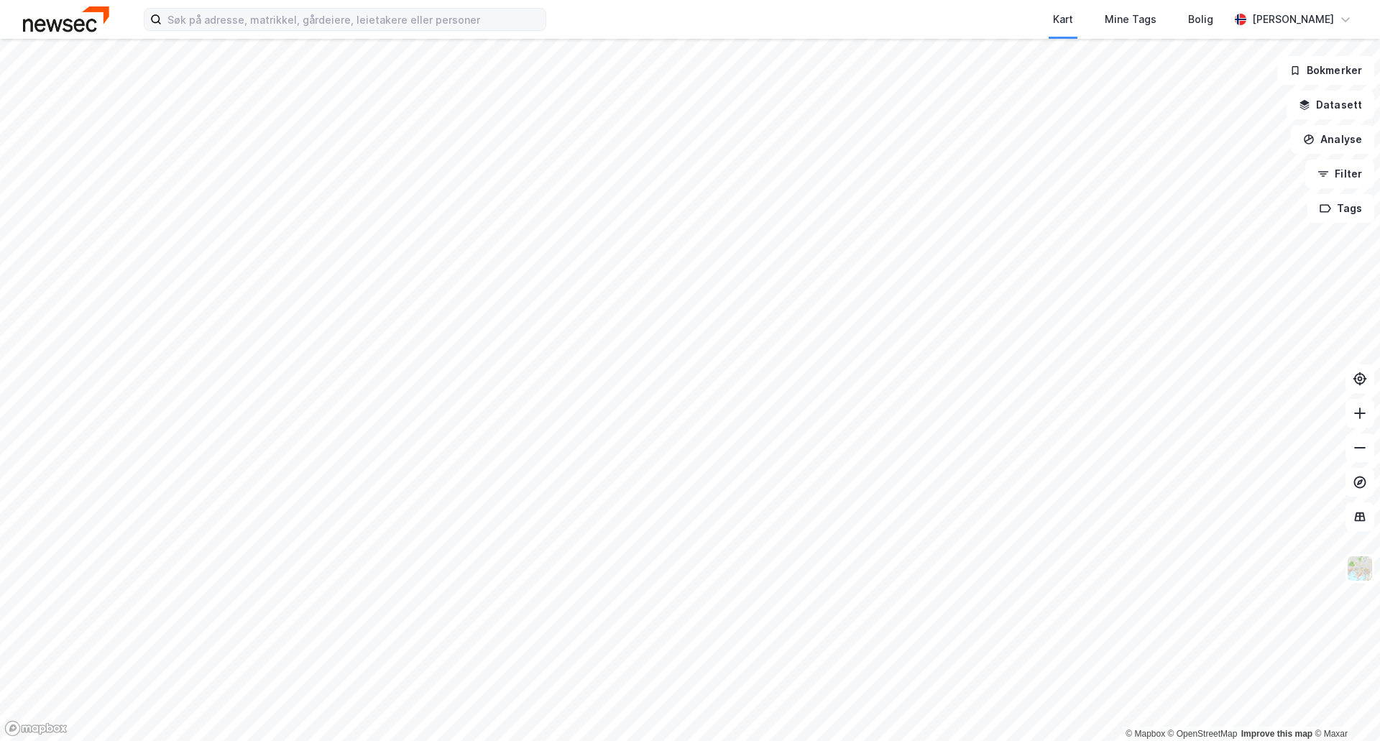 The height and width of the screenshot is (741, 1380). Describe the element at coordinates (1340, 208) in the screenshot. I see `button: Tags` at that location.